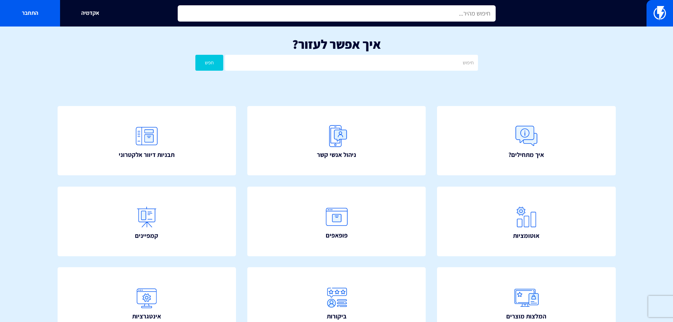  Describe the element at coordinates (337, 13) in the screenshot. I see `input: חיפוש מהיר...` at that location.